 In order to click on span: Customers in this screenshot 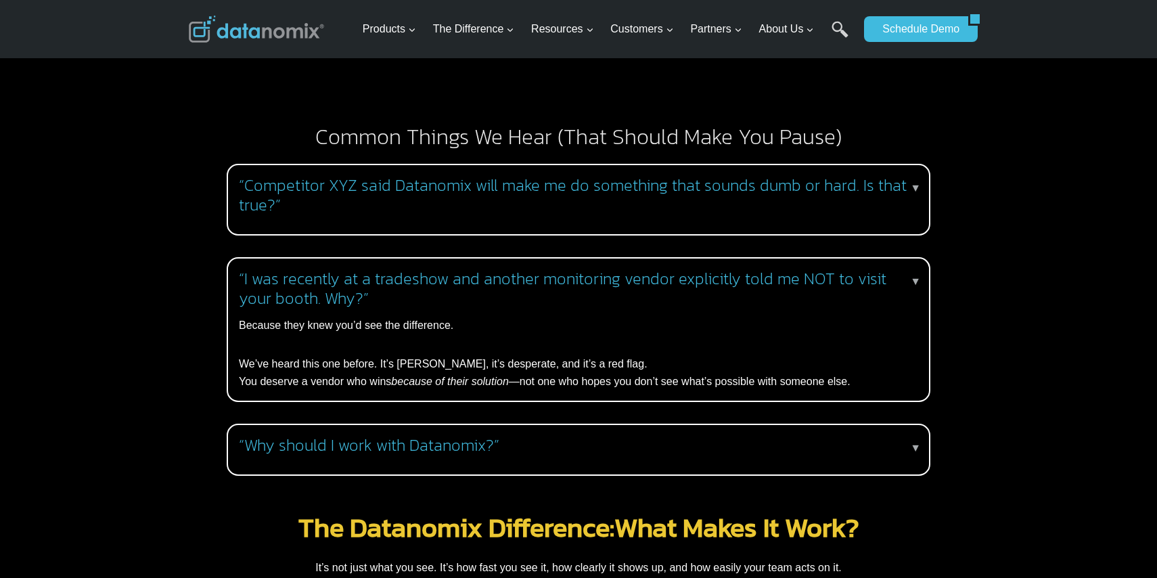, I will do `click(641, 29)`.